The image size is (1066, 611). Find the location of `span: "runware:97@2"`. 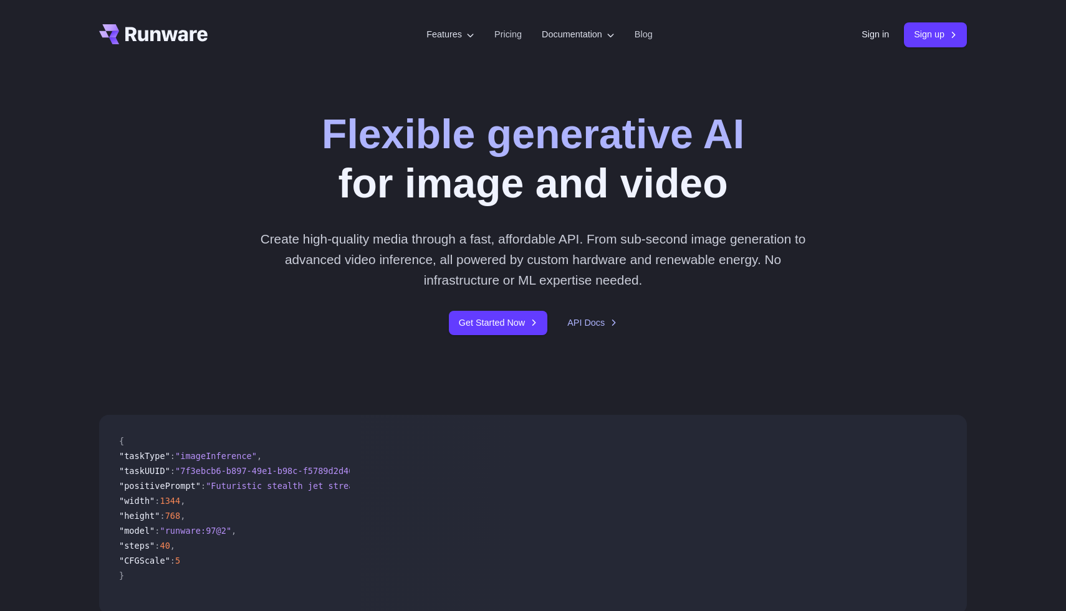

span: "runware:97@2" is located at coordinates (195, 531).